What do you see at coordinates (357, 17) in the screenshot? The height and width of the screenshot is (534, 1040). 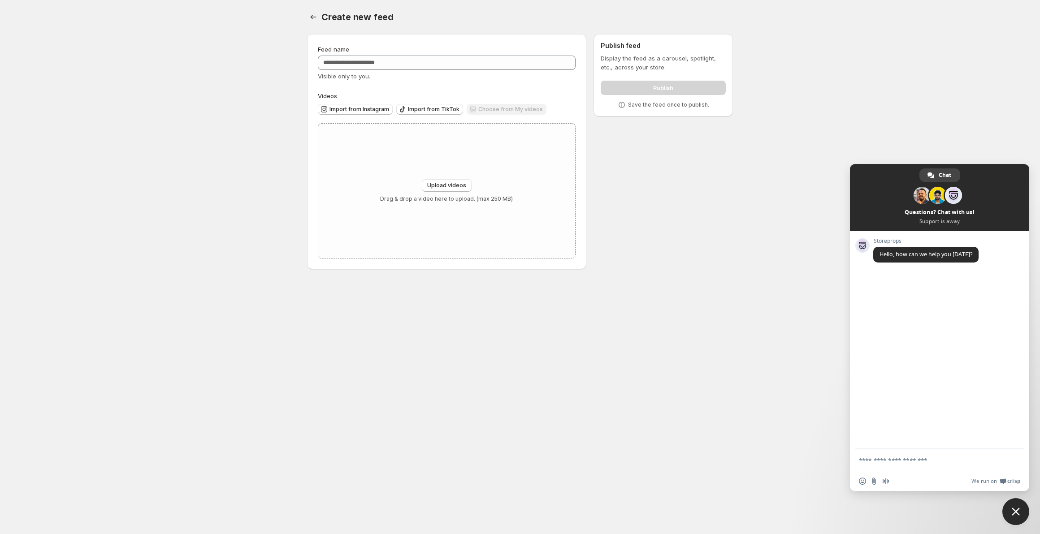 I see `span: Create new feed` at bounding box center [357, 17].